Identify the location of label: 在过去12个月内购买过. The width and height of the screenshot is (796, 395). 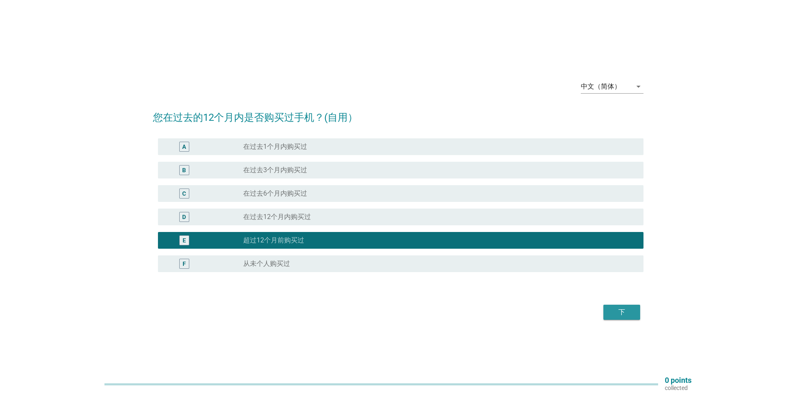
(277, 217).